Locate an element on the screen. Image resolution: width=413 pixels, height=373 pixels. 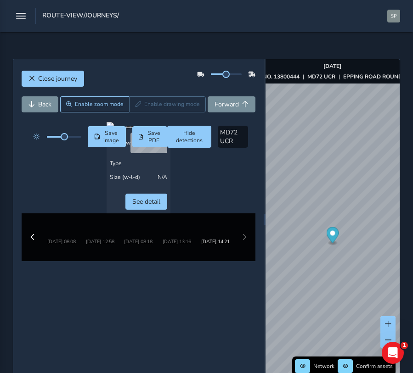
button: Forward is located at coordinates (231, 104).